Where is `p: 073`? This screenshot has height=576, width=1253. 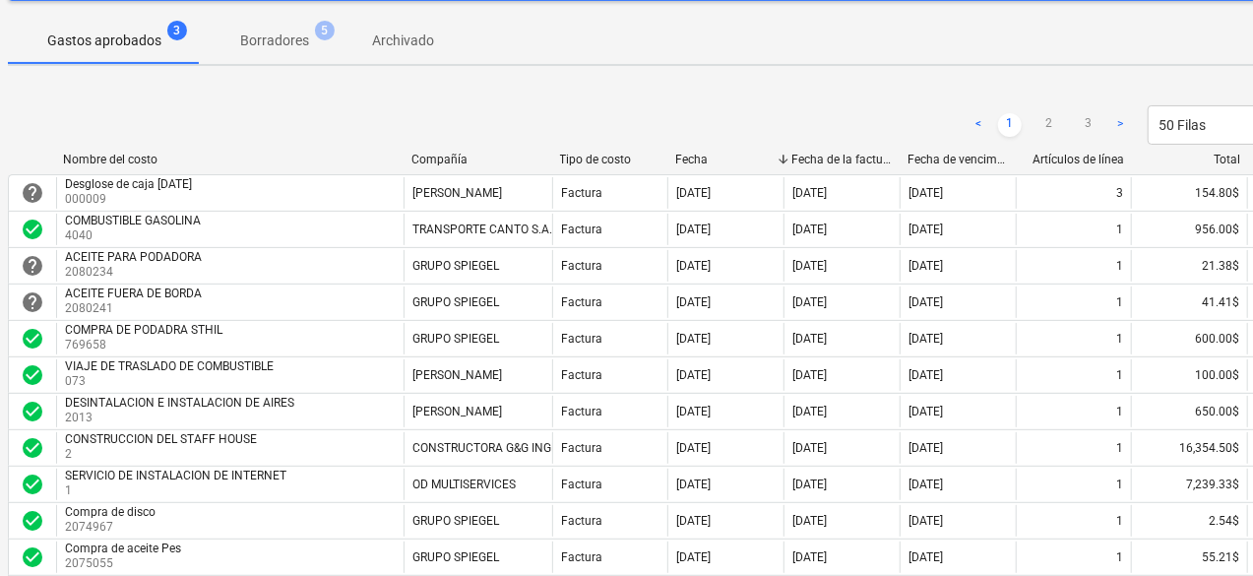 p: 073 is located at coordinates (171, 381).